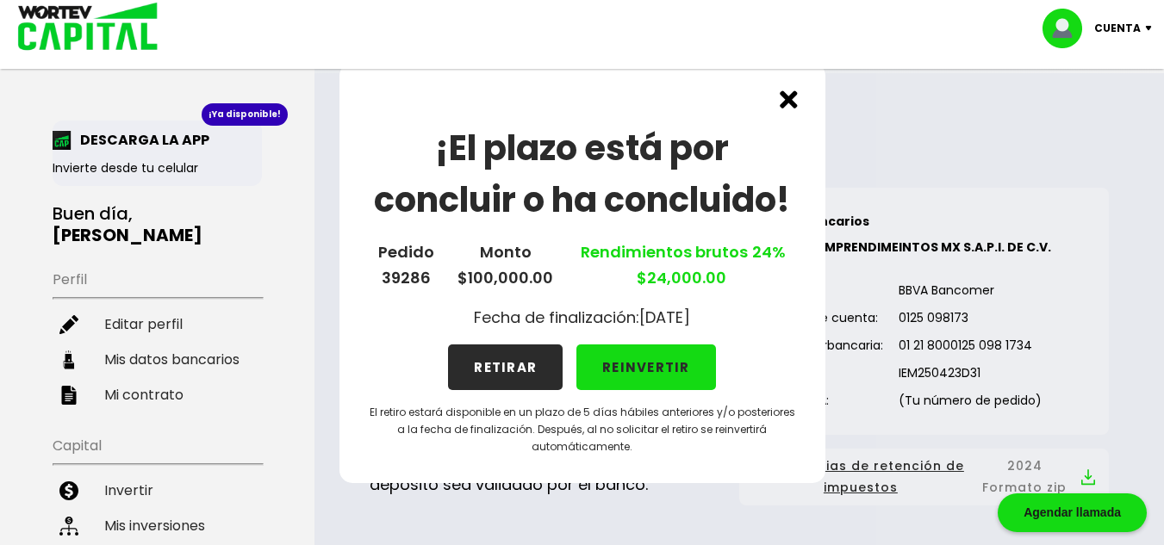  Describe the element at coordinates (582, 430) in the screenshot. I see `p: El retiro estará disponible en un plazo de 5 días hábiles anteriores y/o posteriores a la fecha d...` at that location.